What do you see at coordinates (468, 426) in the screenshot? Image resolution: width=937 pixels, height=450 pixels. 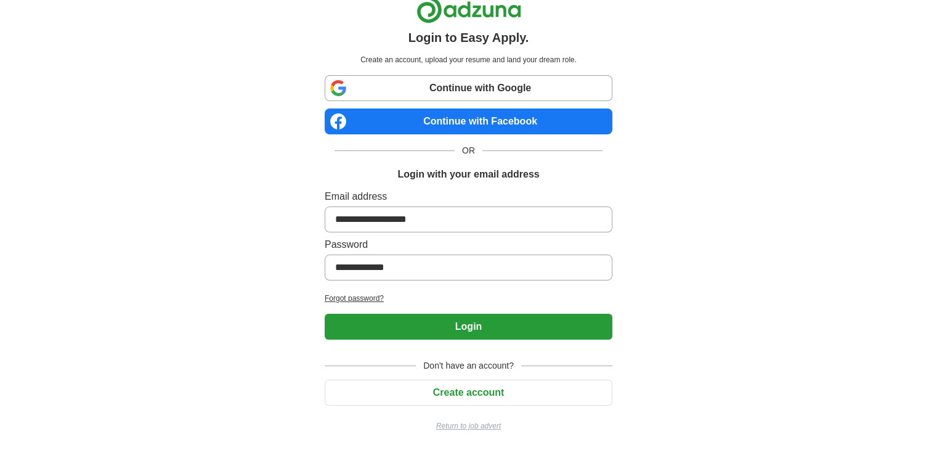 I see `p: Return to job advert` at bounding box center [468, 426].